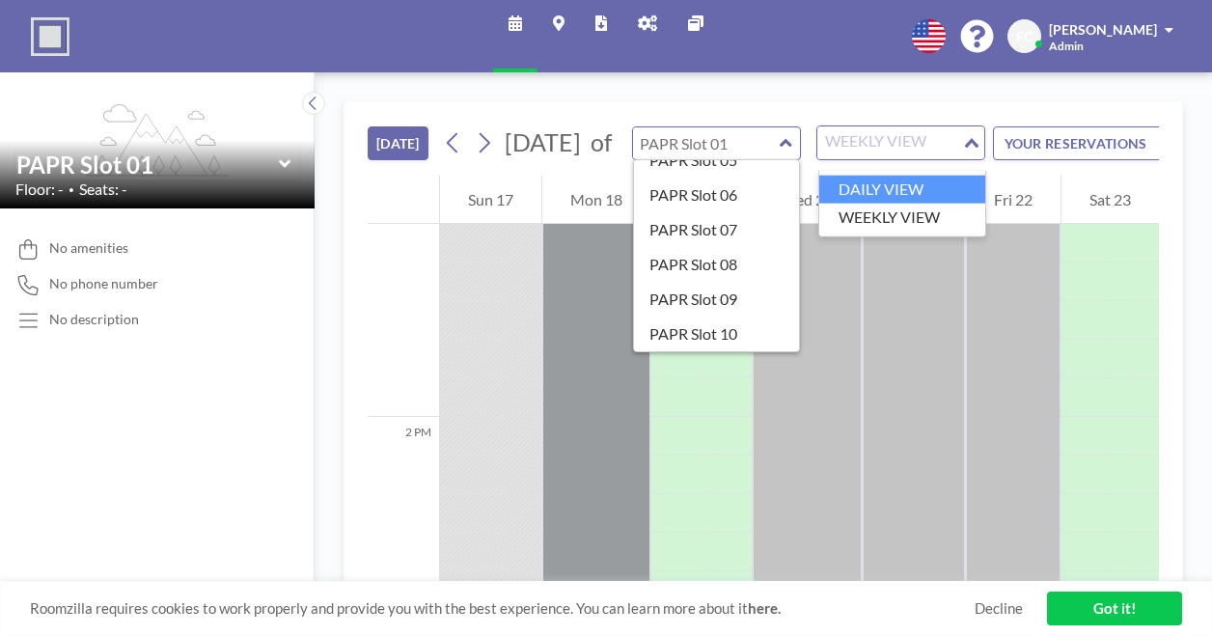 Image resolution: width=1212 pixels, height=636 pixels. Describe the element at coordinates (716, 264) in the screenshot. I see `div: PAPR Slot 08` at that location.